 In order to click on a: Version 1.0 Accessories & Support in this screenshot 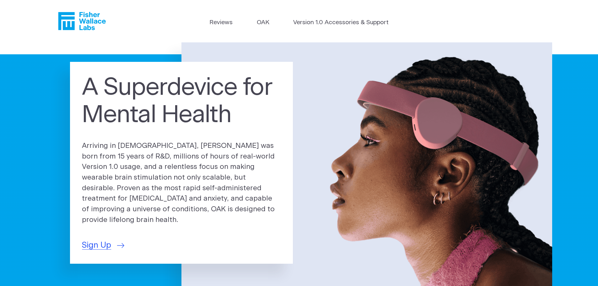, I will do `click(341, 23)`.